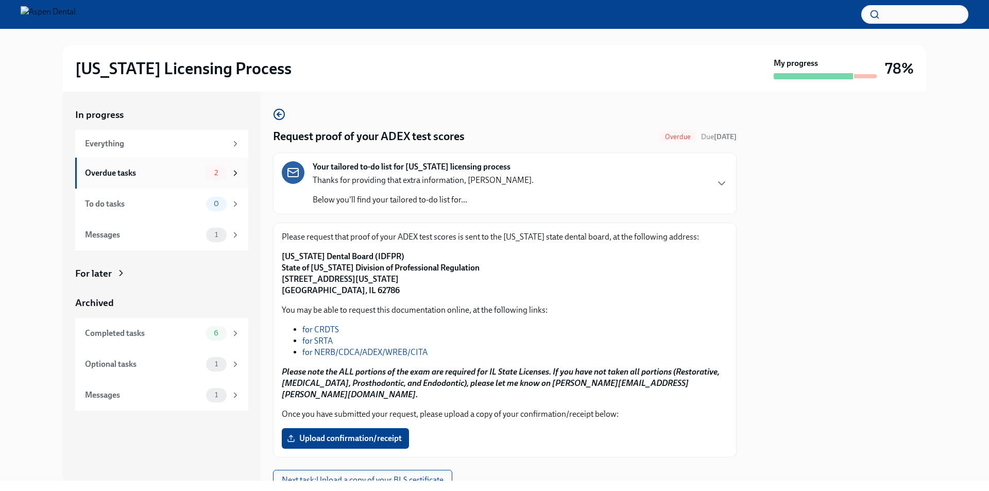 Image resolution: width=989 pixels, height=491 pixels. I want to click on a: Overdue tasks2, so click(162, 173).